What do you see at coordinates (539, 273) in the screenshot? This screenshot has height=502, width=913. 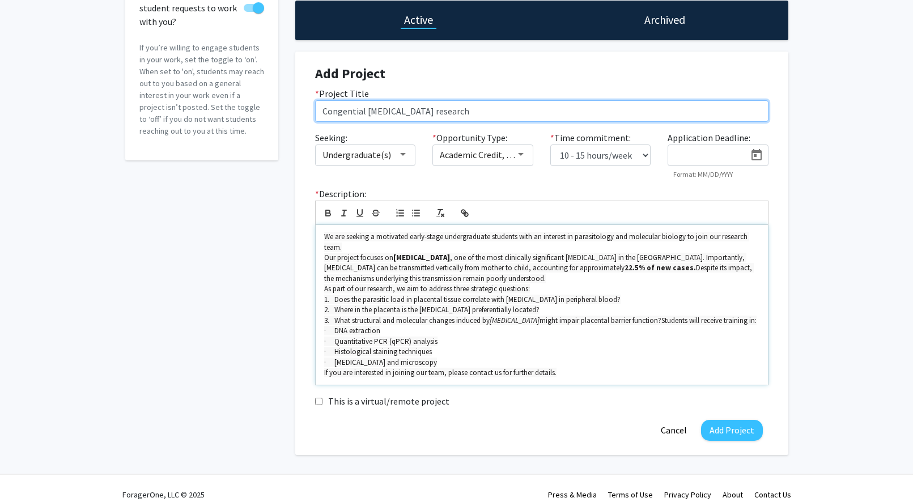 I see `span: Despite its impact, the mechanisms underlying this transmission remain poorly understood.` at bounding box center [539, 273].